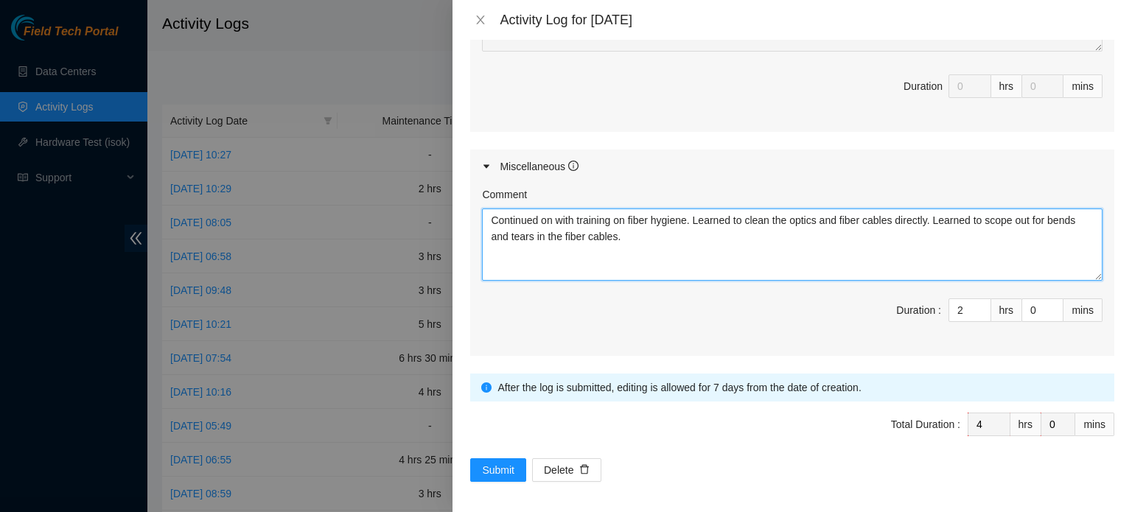 This screenshot has width=1132, height=512. What do you see at coordinates (559, 470) in the screenshot?
I see `span: Delete` at bounding box center [559, 470].